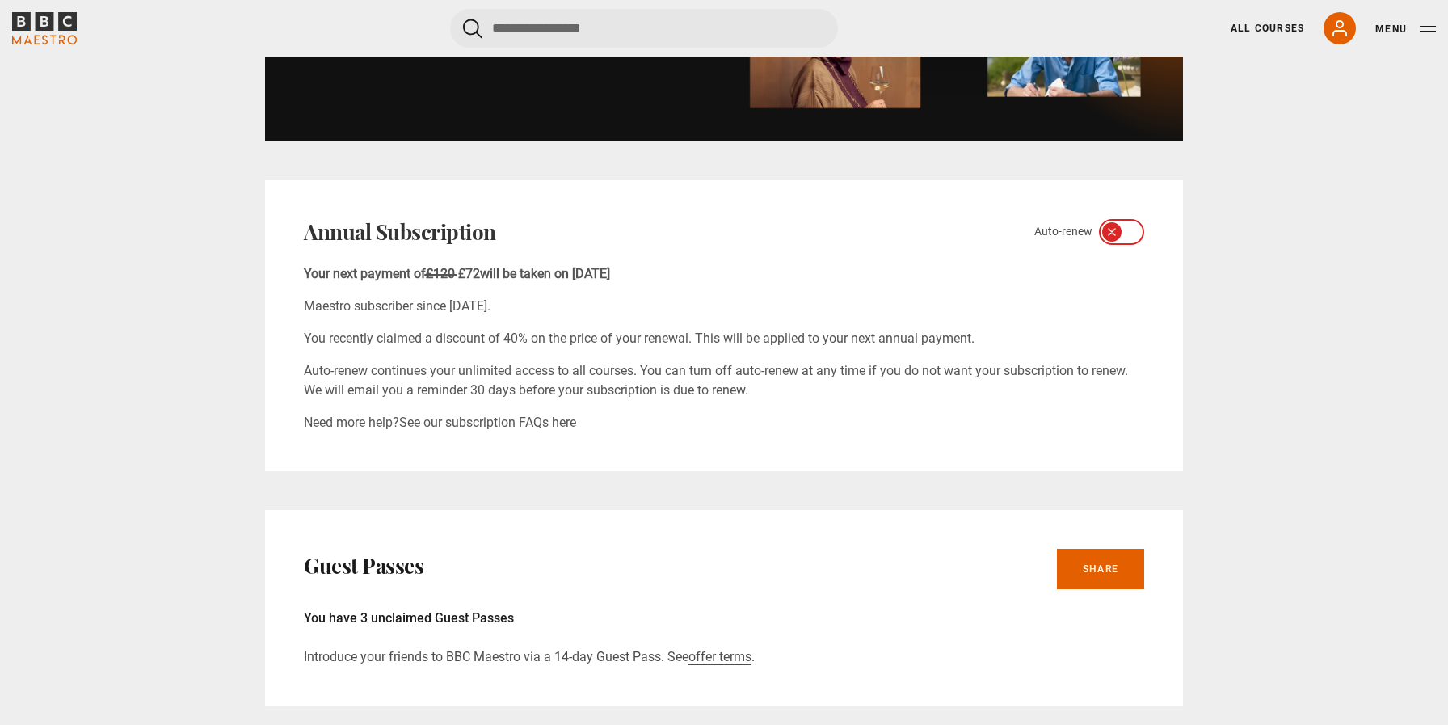 This screenshot has width=1448, height=725. I want to click on span: £72, so click(469, 273).